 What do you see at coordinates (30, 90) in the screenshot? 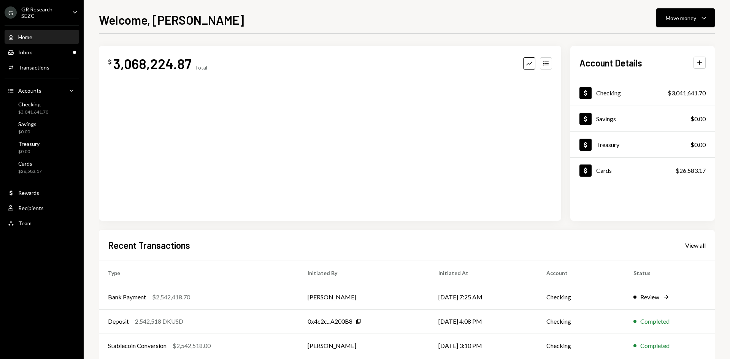
I see `div: Accounts` at bounding box center [30, 90].